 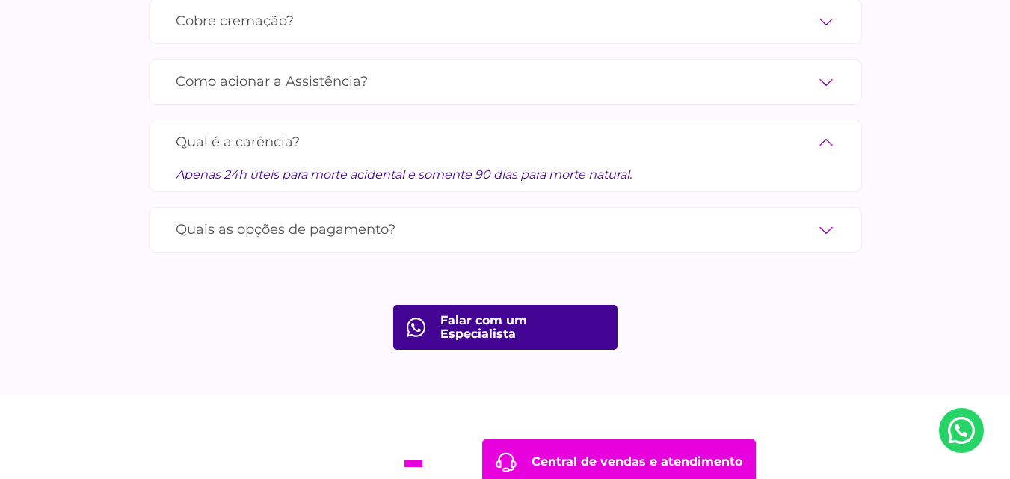 I want to click on label: Qual é a carência?, so click(x=505, y=142).